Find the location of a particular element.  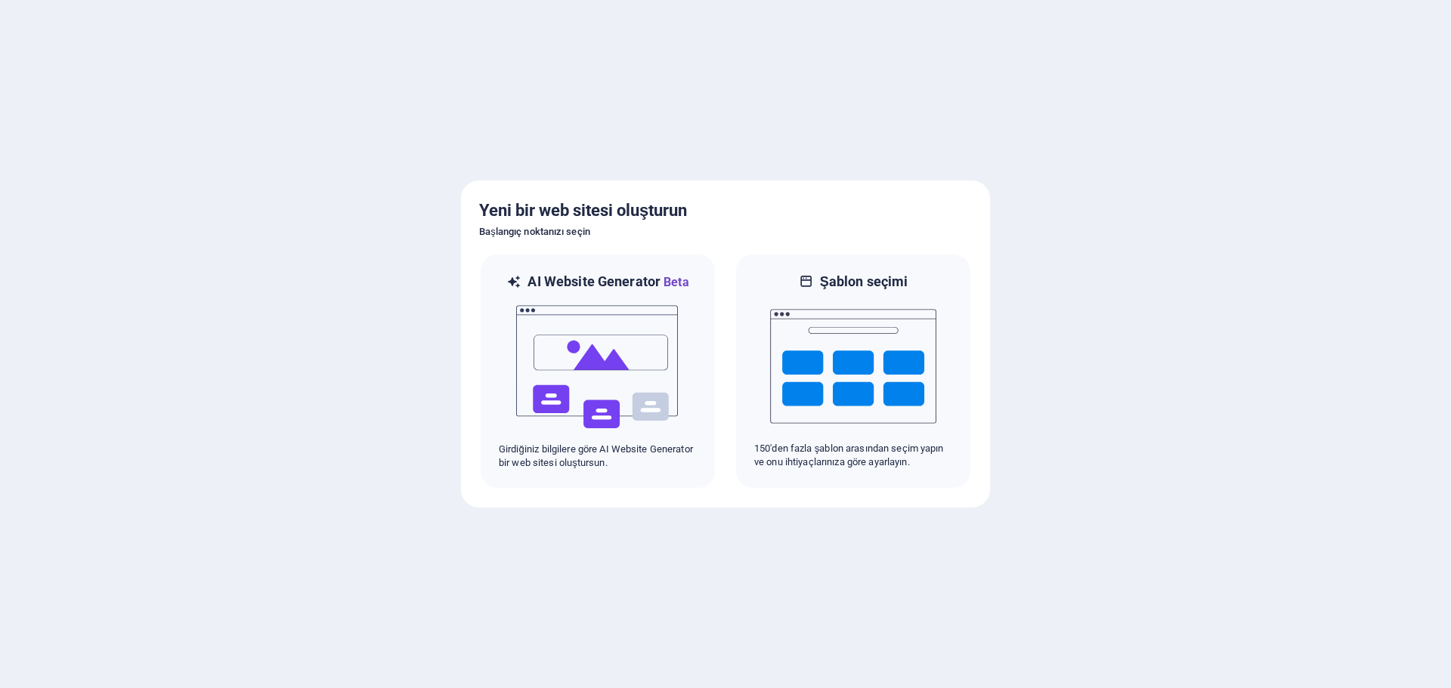

div: AI Website GeneratorBetaaiGirdiğiniz bilgilere göre AI Website Generator bir web sitesi oluştursun. is located at coordinates (598, 371).